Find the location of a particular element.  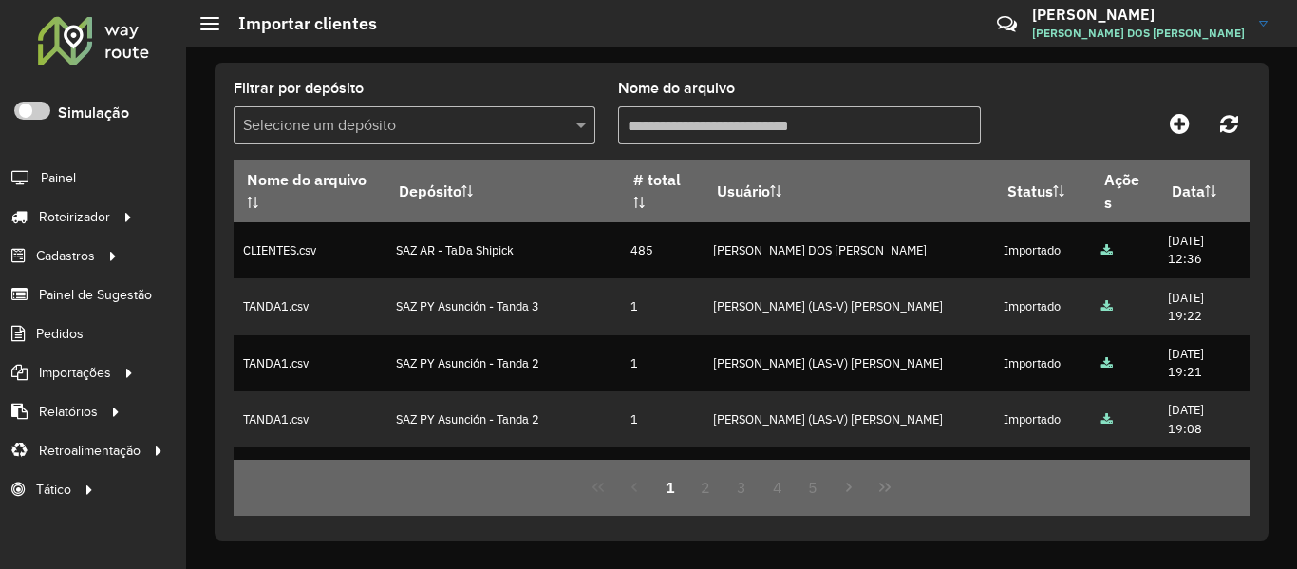

span: Importações is located at coordinates (75, 372).